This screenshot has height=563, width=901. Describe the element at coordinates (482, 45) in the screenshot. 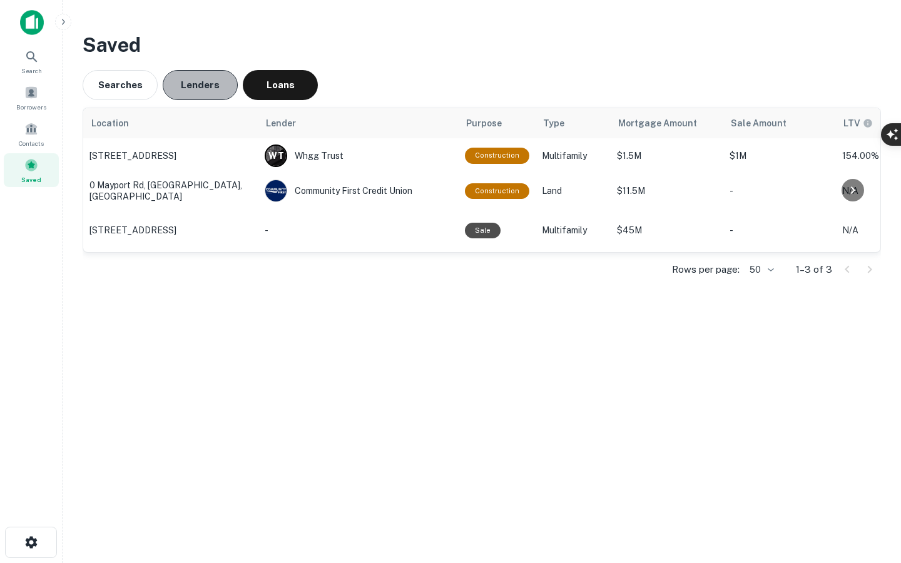

I see `h3: Saved` at that location.